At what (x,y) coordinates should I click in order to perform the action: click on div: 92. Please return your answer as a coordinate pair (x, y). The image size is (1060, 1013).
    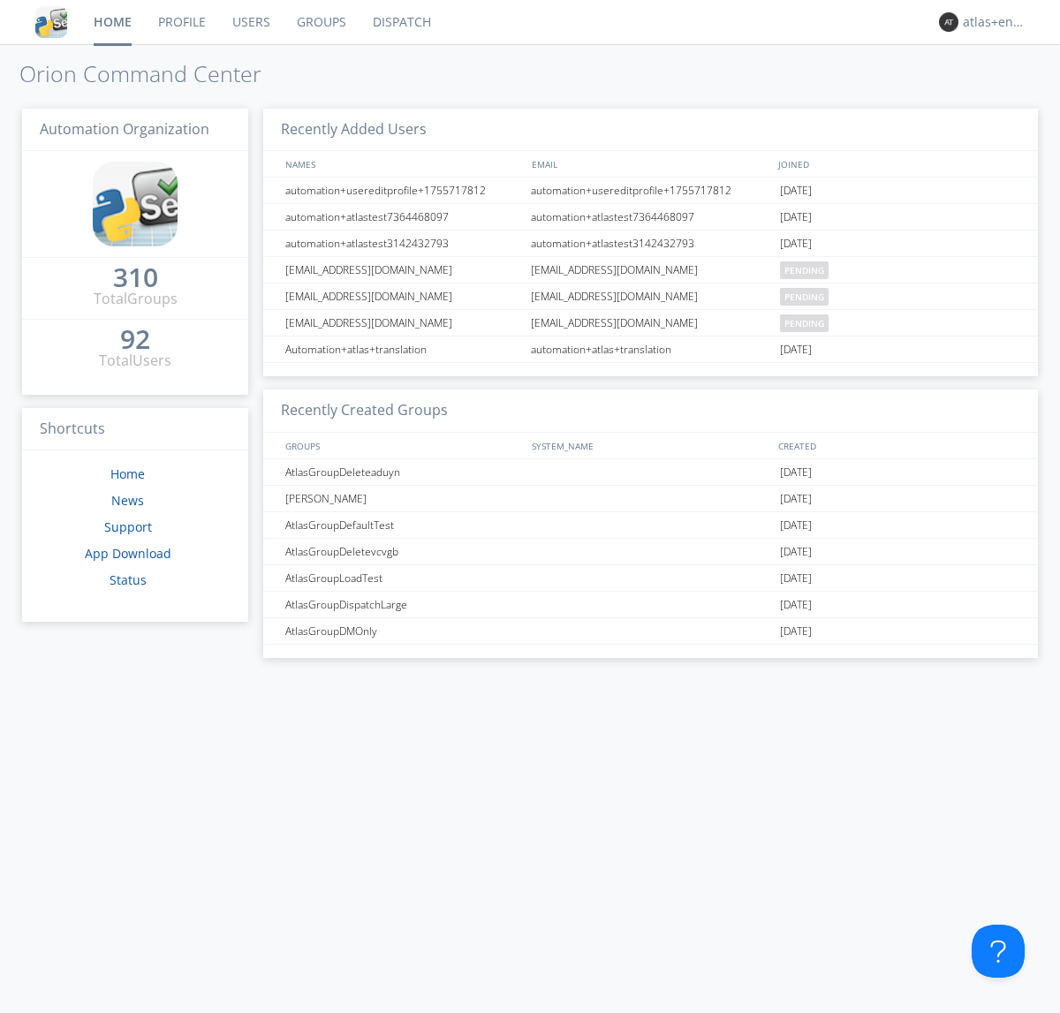
    Looking at the image, I should click on (135, 339).